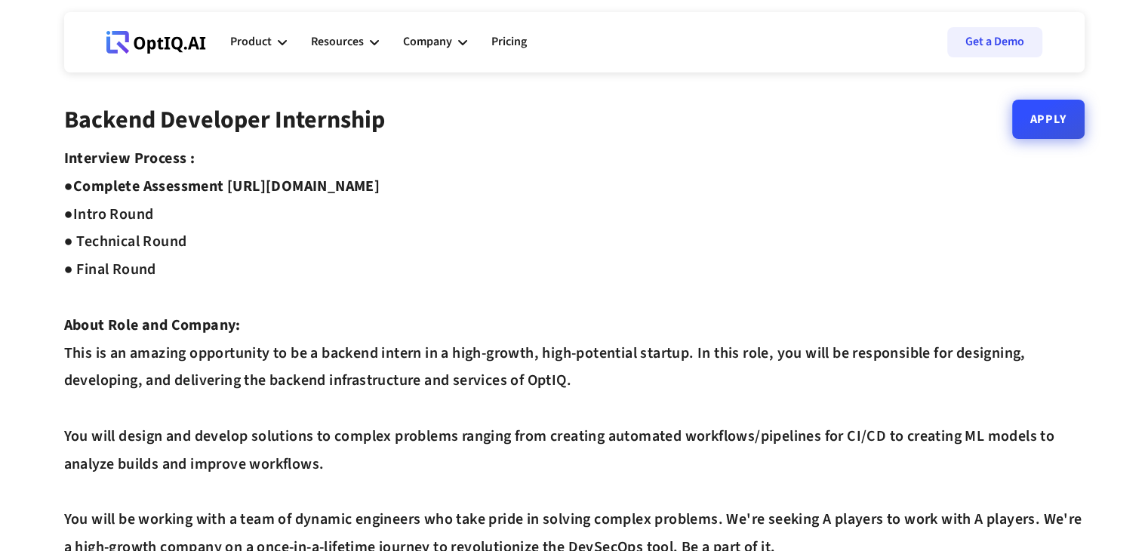 The height and width of the screenshot is (551, 1148). What do you see at coordinates (224, 120) in the screenshot?
I see `strong: Backend Developer Internship` at bounding box center [224, 120].